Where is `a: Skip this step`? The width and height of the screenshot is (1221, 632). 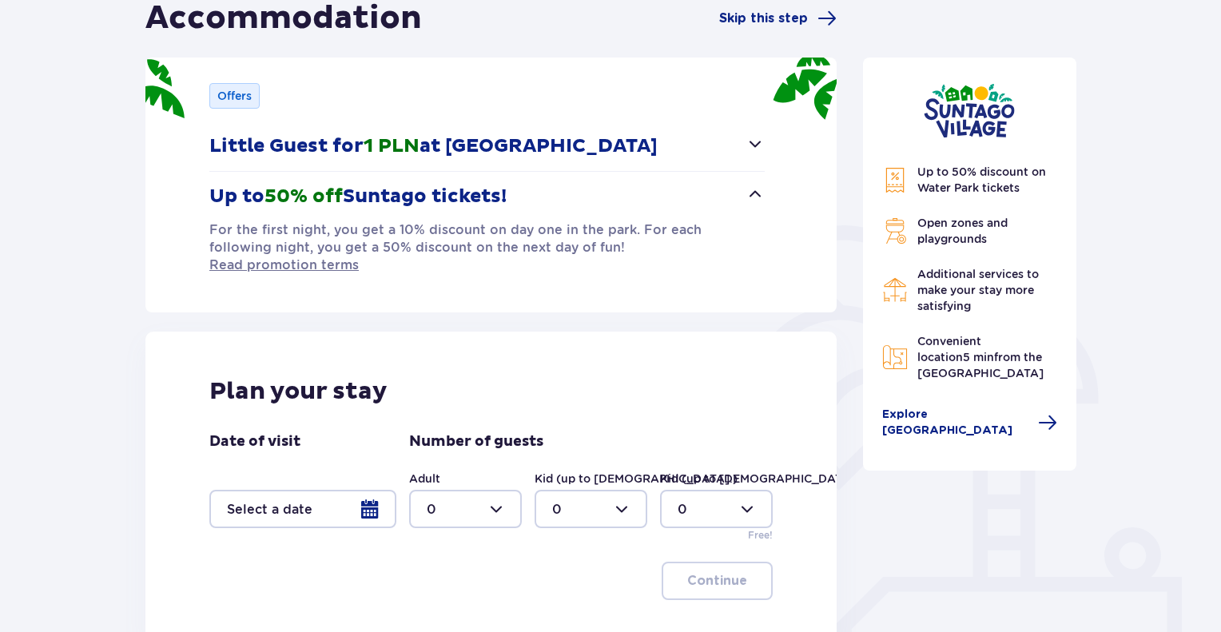 a: Skip this step is located at coordinates (777, 18).